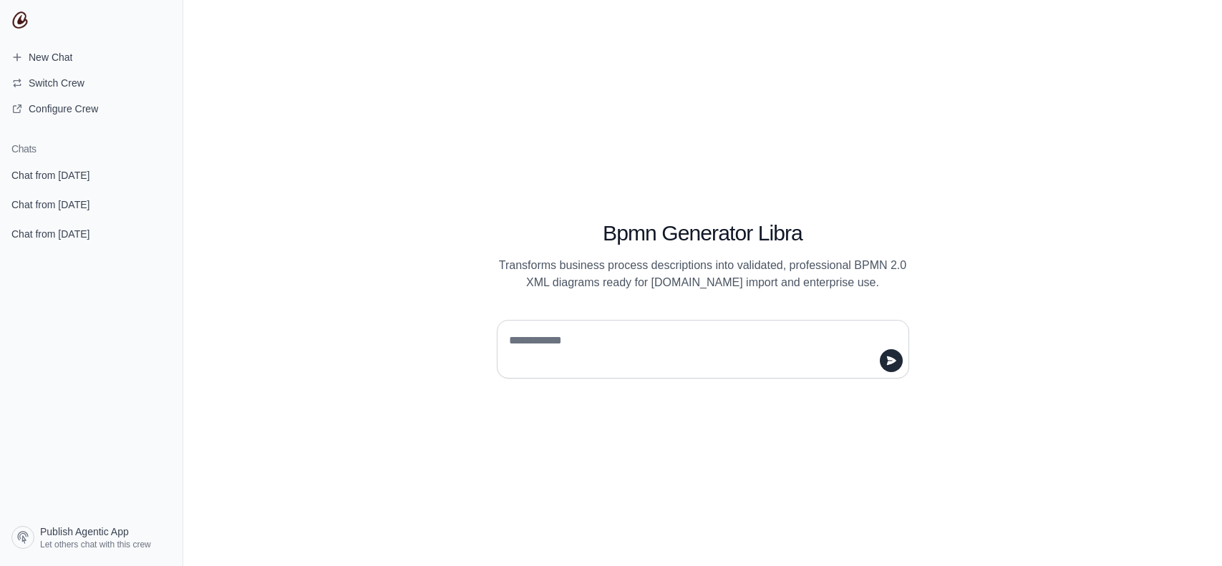 The height and width of the screenshot is (566, 1222). Describe the element at coordinates (703, 233) in the screenshot. I see `h1: Bpmn Generator Libra` at that location.